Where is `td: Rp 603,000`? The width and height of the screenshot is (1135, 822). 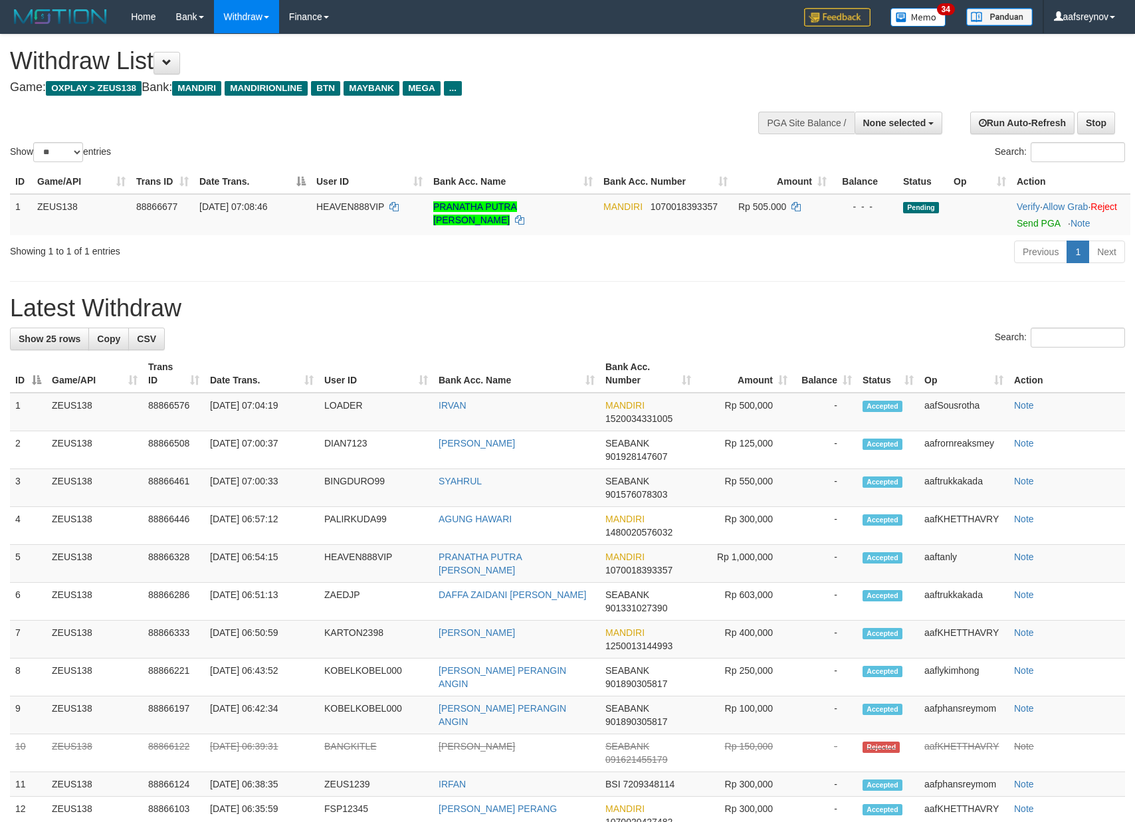
td: Rp 603,000 is located at coordinates (744, 601).